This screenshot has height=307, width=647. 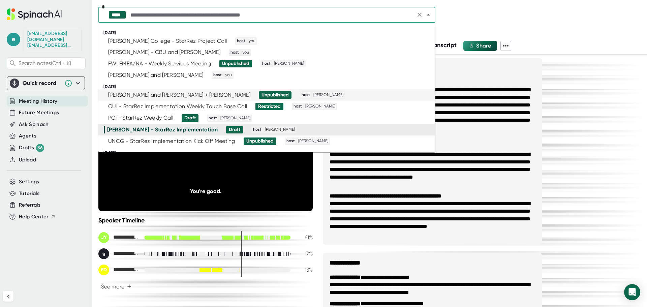 What do you see at coordinates (206, 220) in the screenshot?
I see `div: Speaker Timeline` at bounding box center [206, 220].